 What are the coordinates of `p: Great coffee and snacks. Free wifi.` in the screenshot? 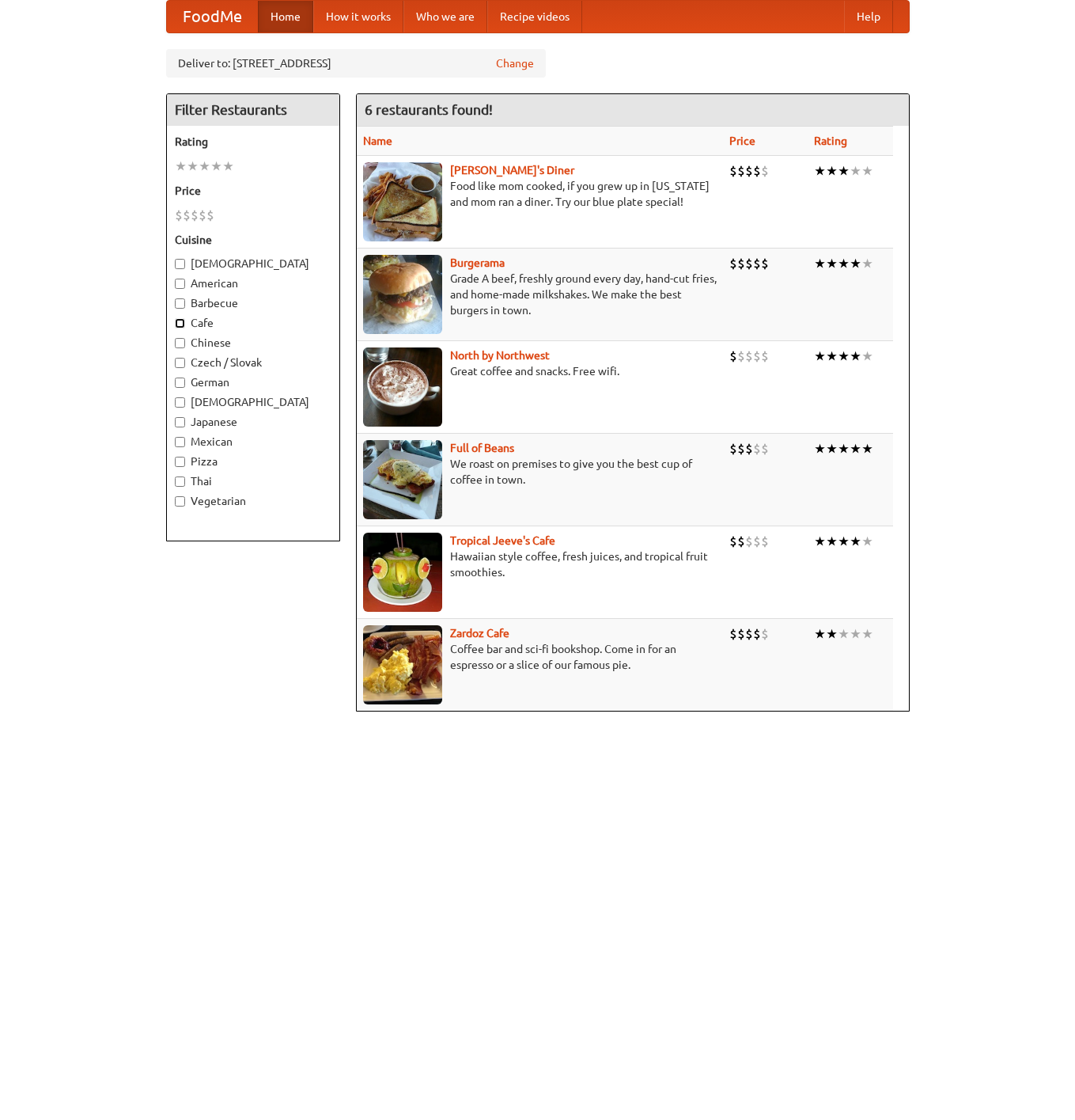 It's located at (540, 371).